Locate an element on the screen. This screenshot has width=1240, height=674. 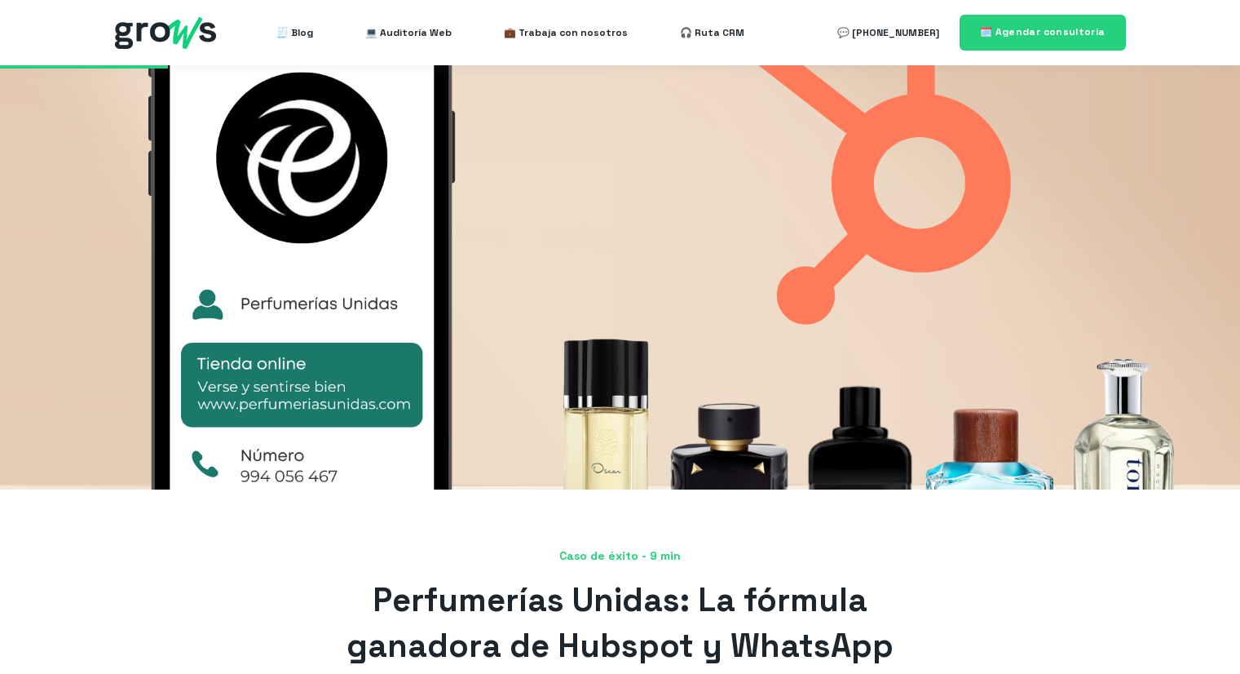
div: Chat Widget is located at coordinates (1199, 634).